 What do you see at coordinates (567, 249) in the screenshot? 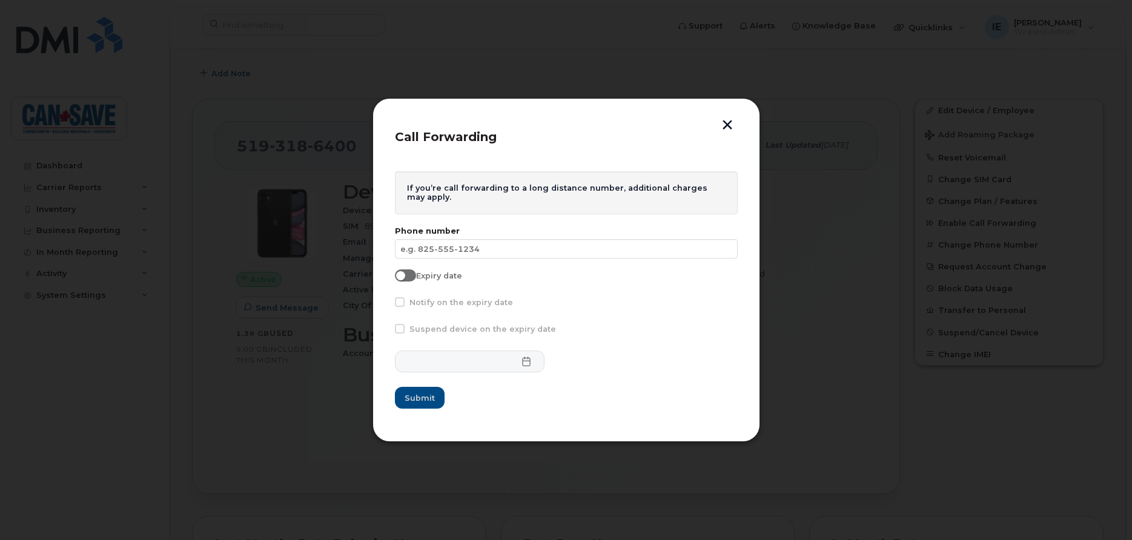
I see `input: e.g. 825-555-1234` at bounding box center [567, 249].